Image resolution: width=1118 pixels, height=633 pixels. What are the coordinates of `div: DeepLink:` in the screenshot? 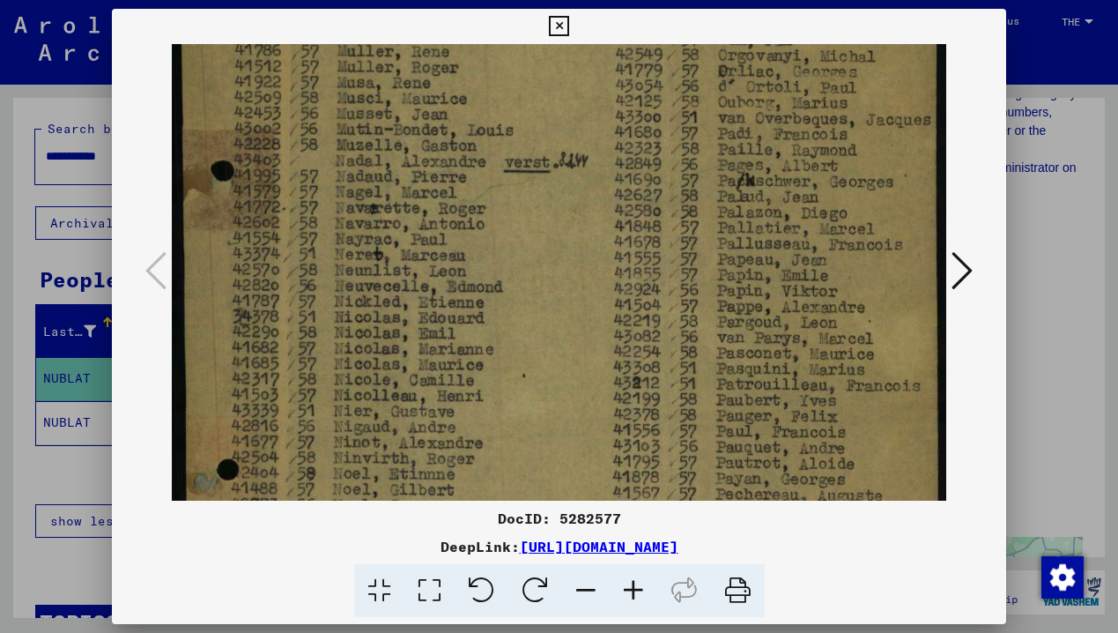 It's located at (559, 546).